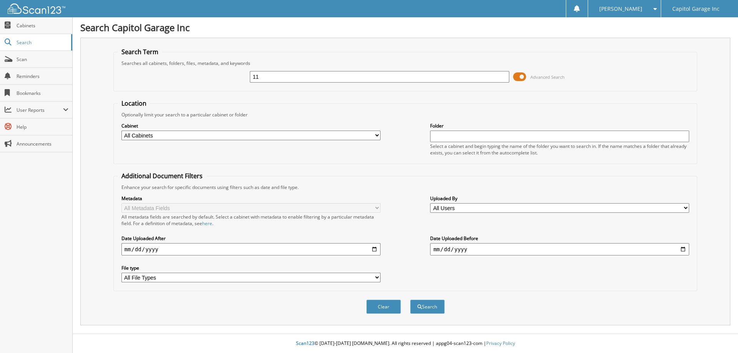 The height and width of the screenshot is (353, 738). Describe the element at coordinates (405, 187) in the screenshot. I see `div: Enhance your search for specific documents using filters such as date and file type.` at that location.